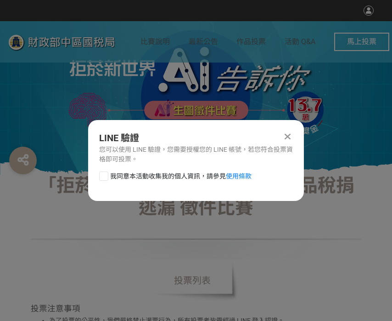 The height and width of the screenshot is (321, 392). I want to click on div: LINE 驗證, so click(196, 138).